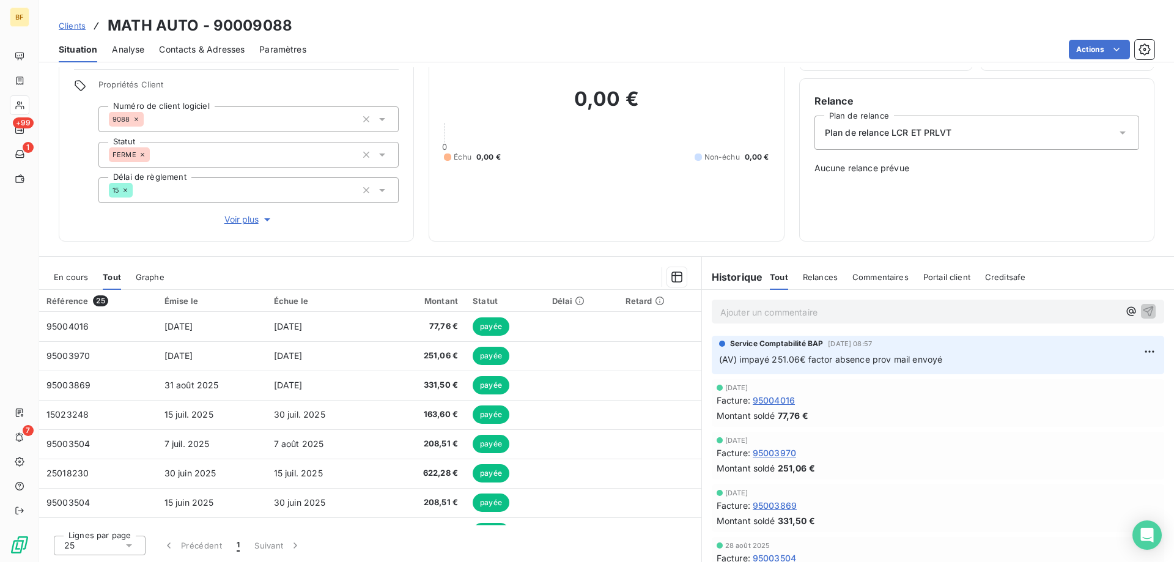  Describe the element at coordinates (128, 50) in the screenshot. I see `span: Analyse` at that location.